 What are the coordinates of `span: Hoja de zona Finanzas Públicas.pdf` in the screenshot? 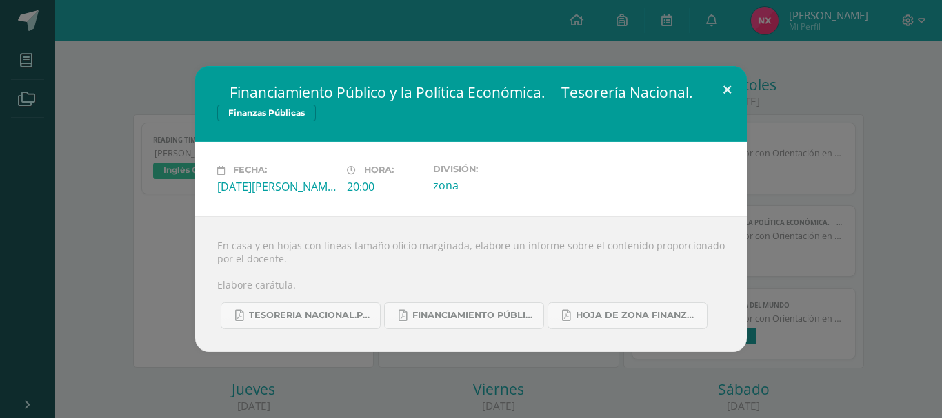 It's located at (638, 316).